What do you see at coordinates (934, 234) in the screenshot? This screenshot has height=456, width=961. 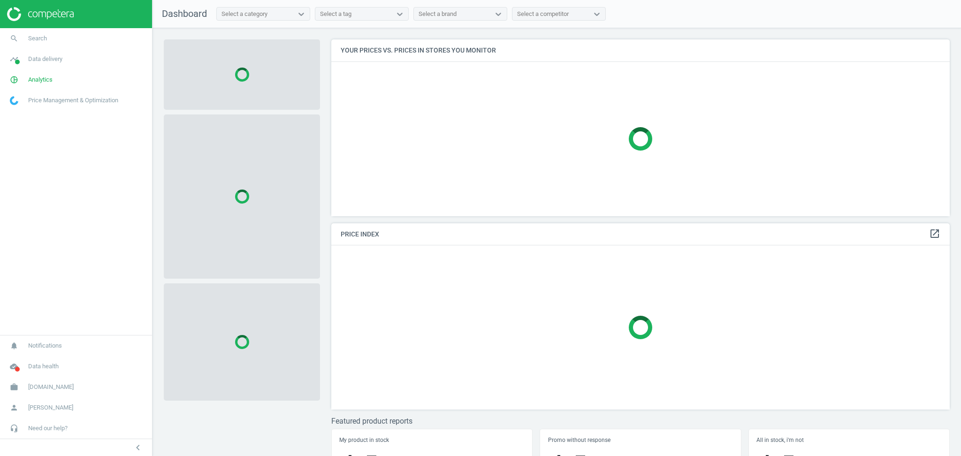 I see `a: open_in_new` at bounding box center [934, 234].